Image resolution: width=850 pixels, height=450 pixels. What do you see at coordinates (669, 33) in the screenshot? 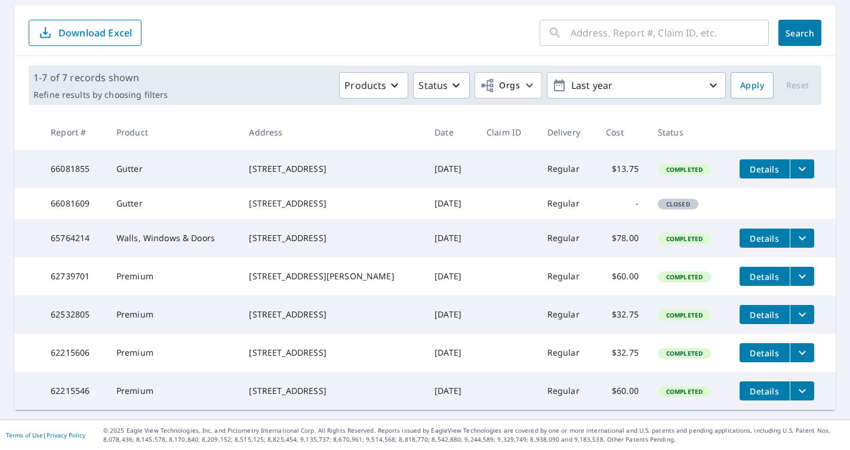
I see `input: Address, Report #, Claim ID, etc.` at bounding box center [669, 33].